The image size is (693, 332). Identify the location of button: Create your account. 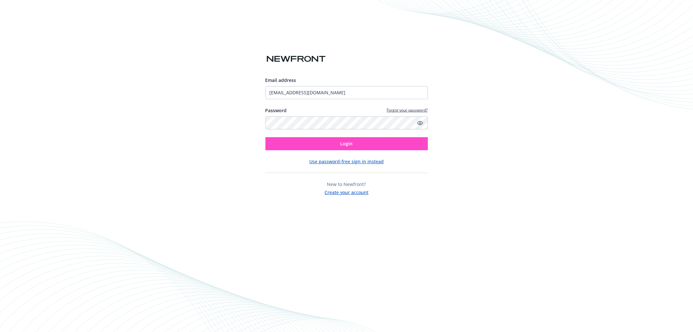
(346, 191).